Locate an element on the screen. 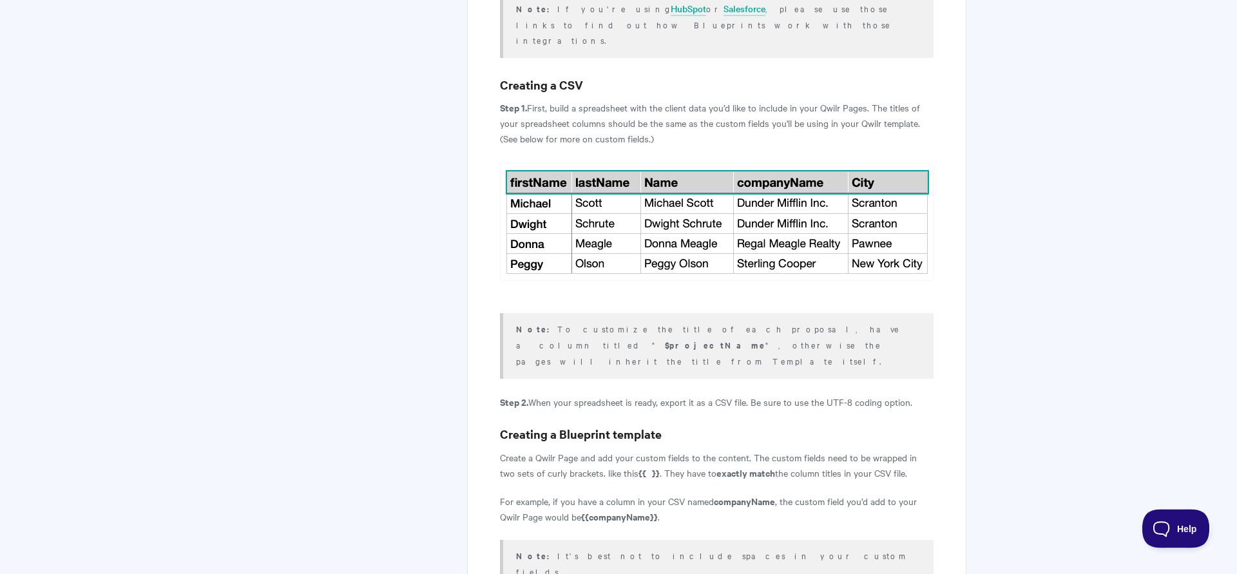 The height and width of the screenshot is (574, 1237). p: For example, if you have a column in your CSV named , the custom field you’d add to your Qwilr Pa... is located at coordinates (716, 509).